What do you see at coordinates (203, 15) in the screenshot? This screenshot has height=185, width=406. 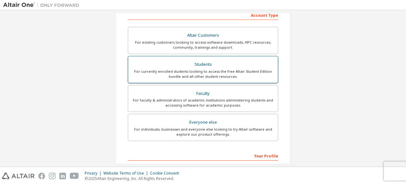 I see `div: Account Type` at bounding box center [203, 15].